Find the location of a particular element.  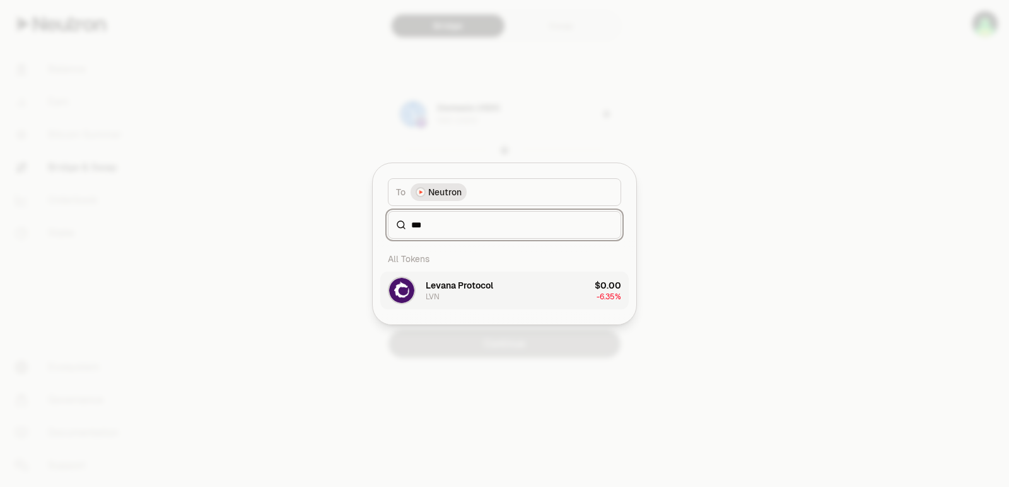

span: To is located at coordinates (400, 192).